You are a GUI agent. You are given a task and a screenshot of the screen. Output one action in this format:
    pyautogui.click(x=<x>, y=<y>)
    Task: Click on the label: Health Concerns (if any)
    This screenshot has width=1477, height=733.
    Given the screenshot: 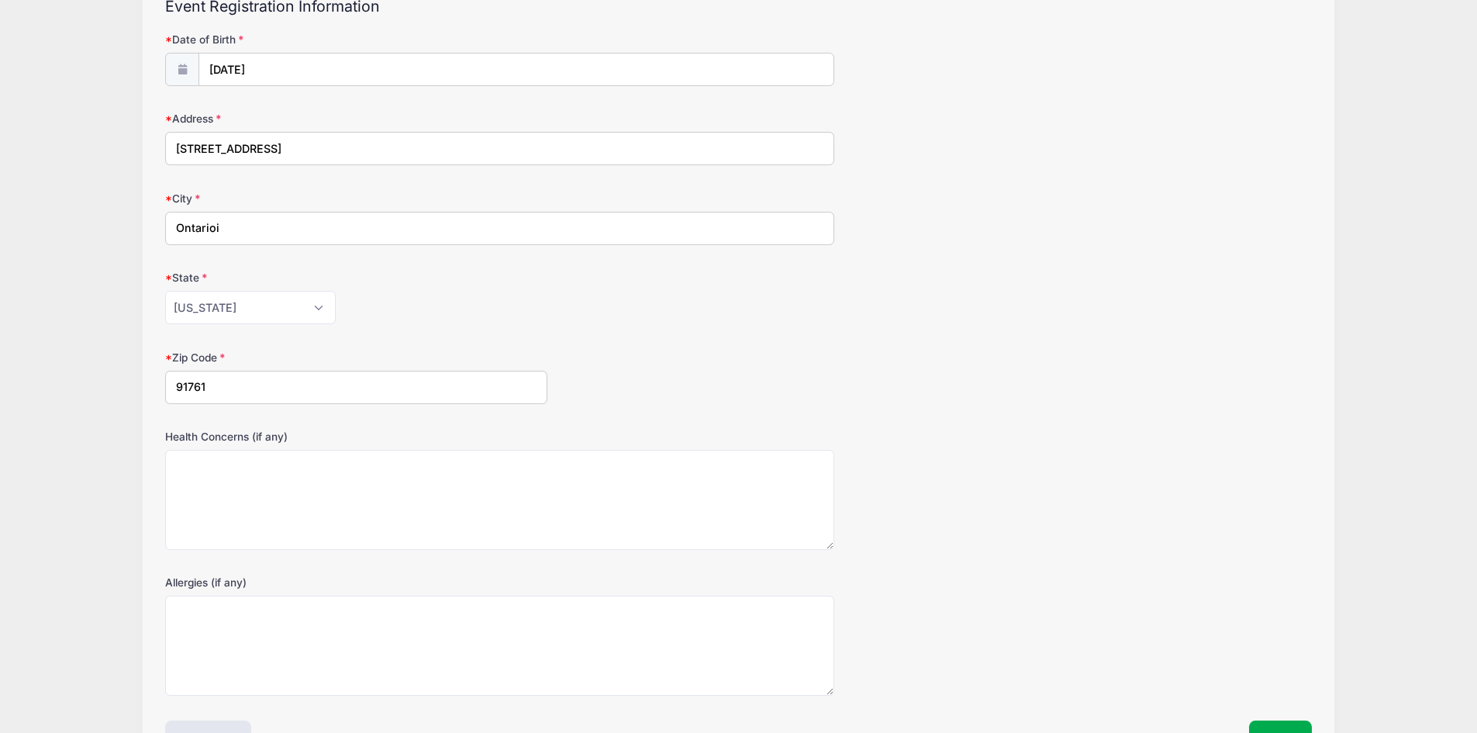 What is the action you would take?
    pyautogui.click(x=356, y=437)
    